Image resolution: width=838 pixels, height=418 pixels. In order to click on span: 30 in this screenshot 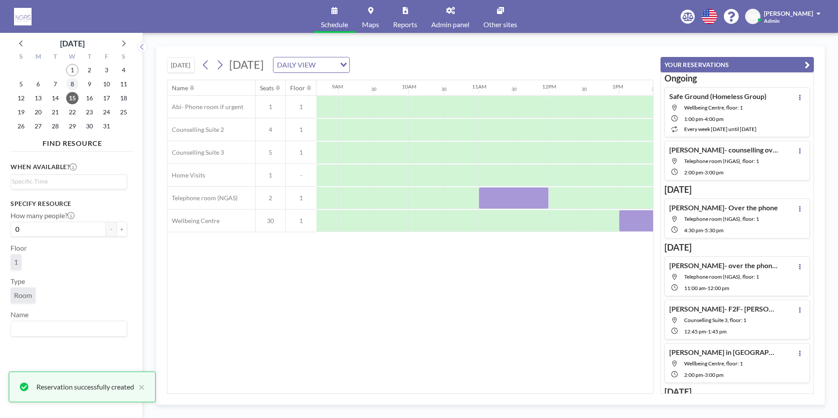, I will do `click(271, 221)`.